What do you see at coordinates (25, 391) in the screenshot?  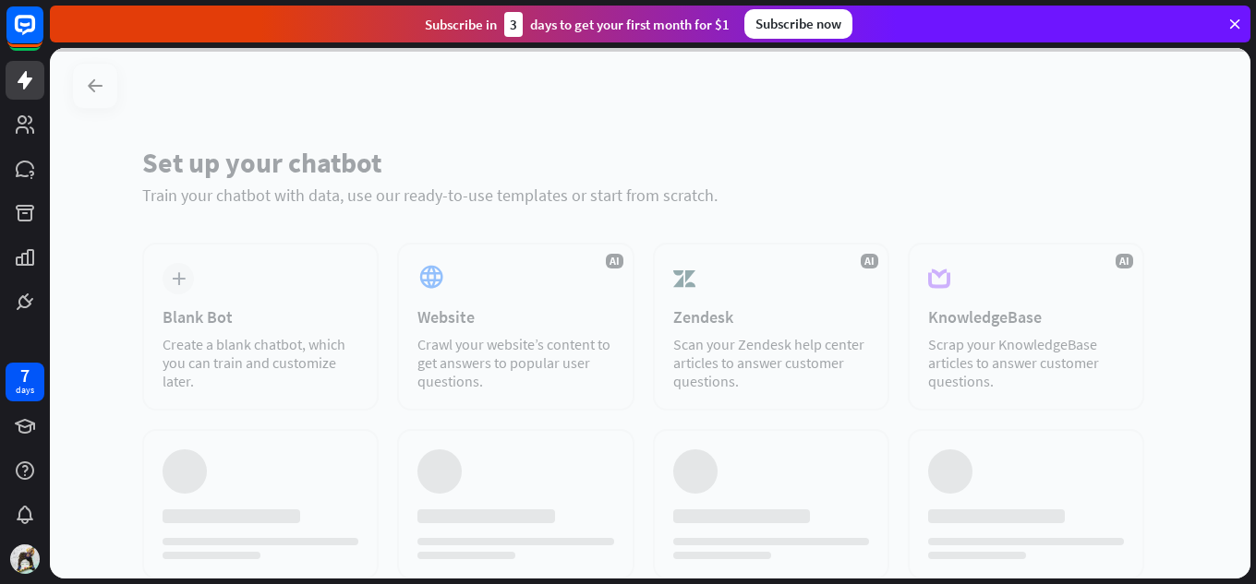 I see `div: days` at bounding box center [25, 391].